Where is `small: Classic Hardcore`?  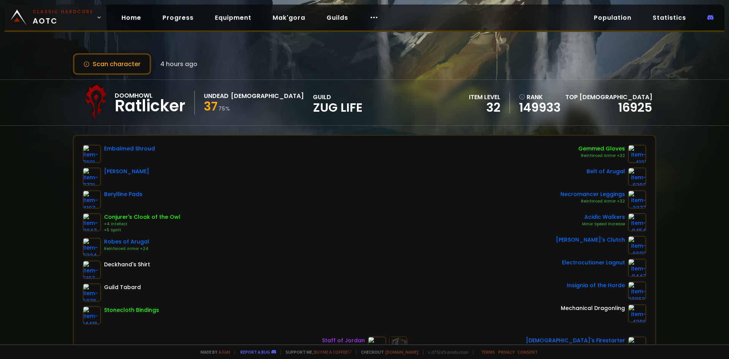
small: Classic Hardcore is located at coordinates (63, 12).